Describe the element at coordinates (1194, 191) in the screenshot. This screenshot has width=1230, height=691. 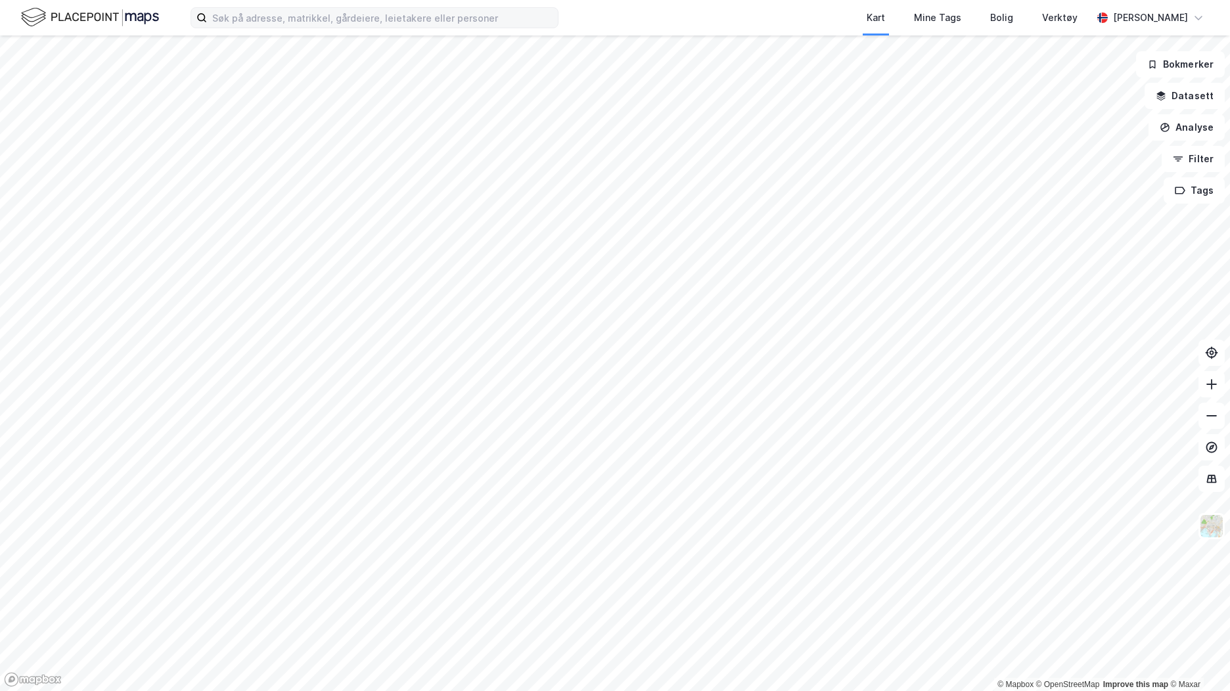
I see `button: Tags` at that location.